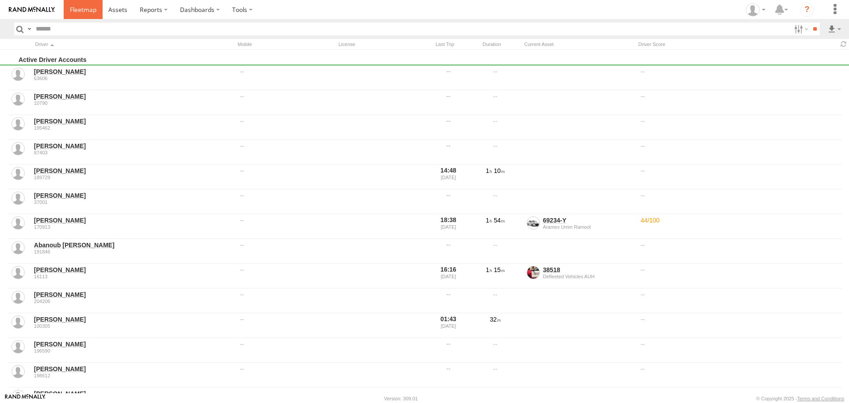 The width and height of the screenshot is (849, 403). I want to click on div: Version: 309.01, so click(401, 398).